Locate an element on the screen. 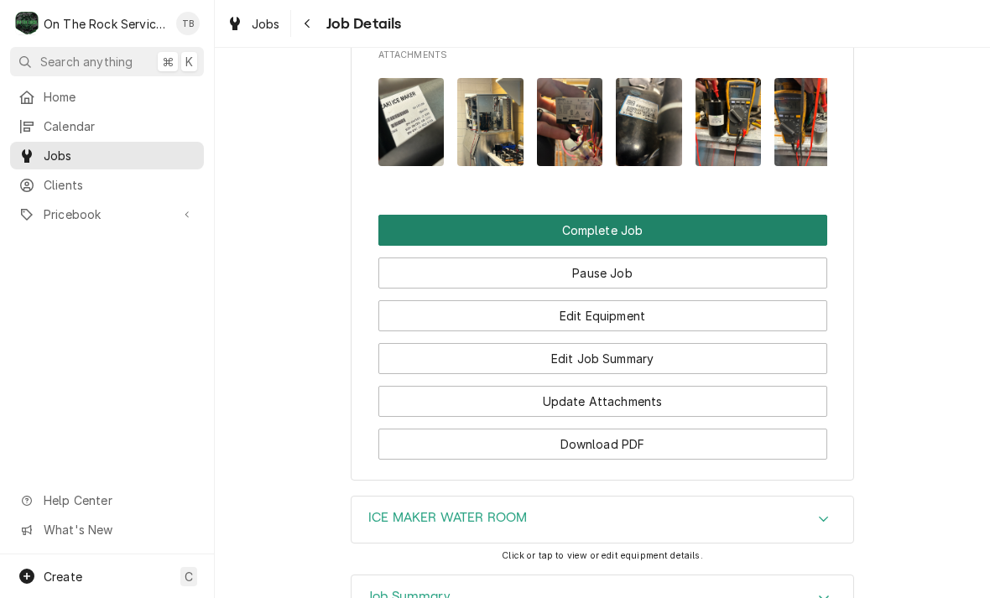 This screenshot has width=990, height=598. span: Job Details is located at coordinates (362, 23).